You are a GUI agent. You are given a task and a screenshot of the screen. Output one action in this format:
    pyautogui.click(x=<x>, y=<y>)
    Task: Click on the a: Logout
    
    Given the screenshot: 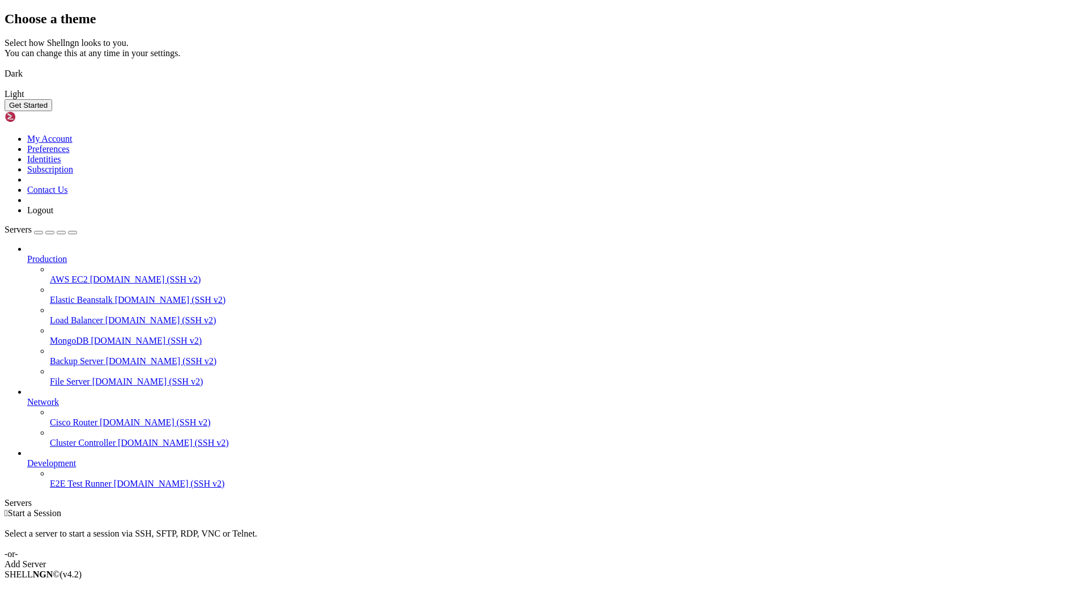 What is the action you would take?
    pyautogui.click(x=40, y=210)
    